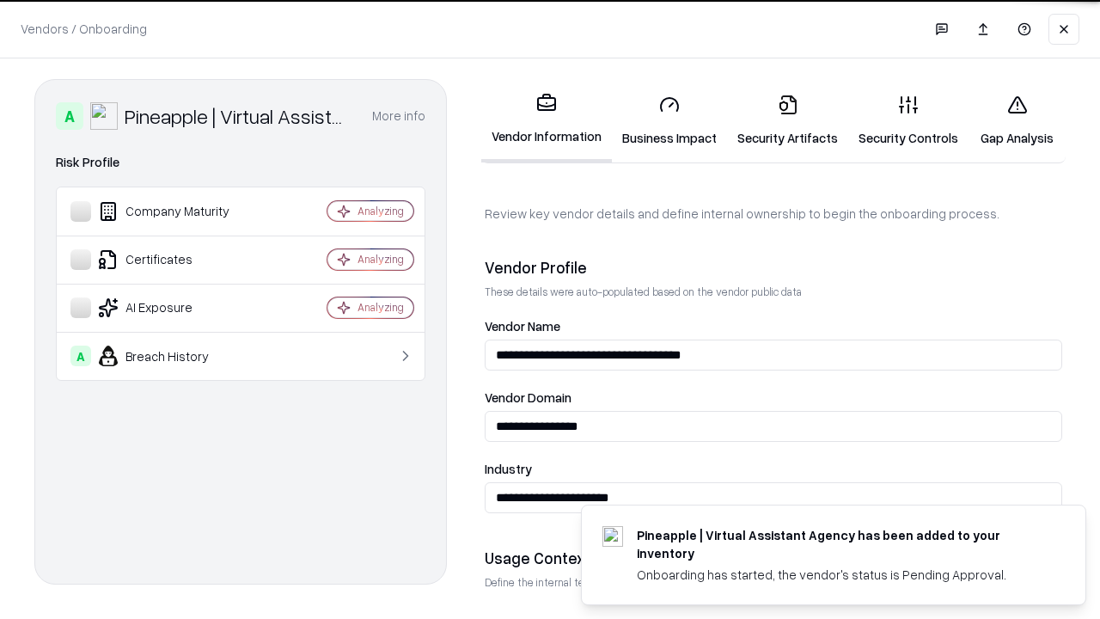 This screenshot has width=1100, height=619. Describe the element at coordinates (613, 536) in the screenshot. I see `img: trypineapple.com` at that location.